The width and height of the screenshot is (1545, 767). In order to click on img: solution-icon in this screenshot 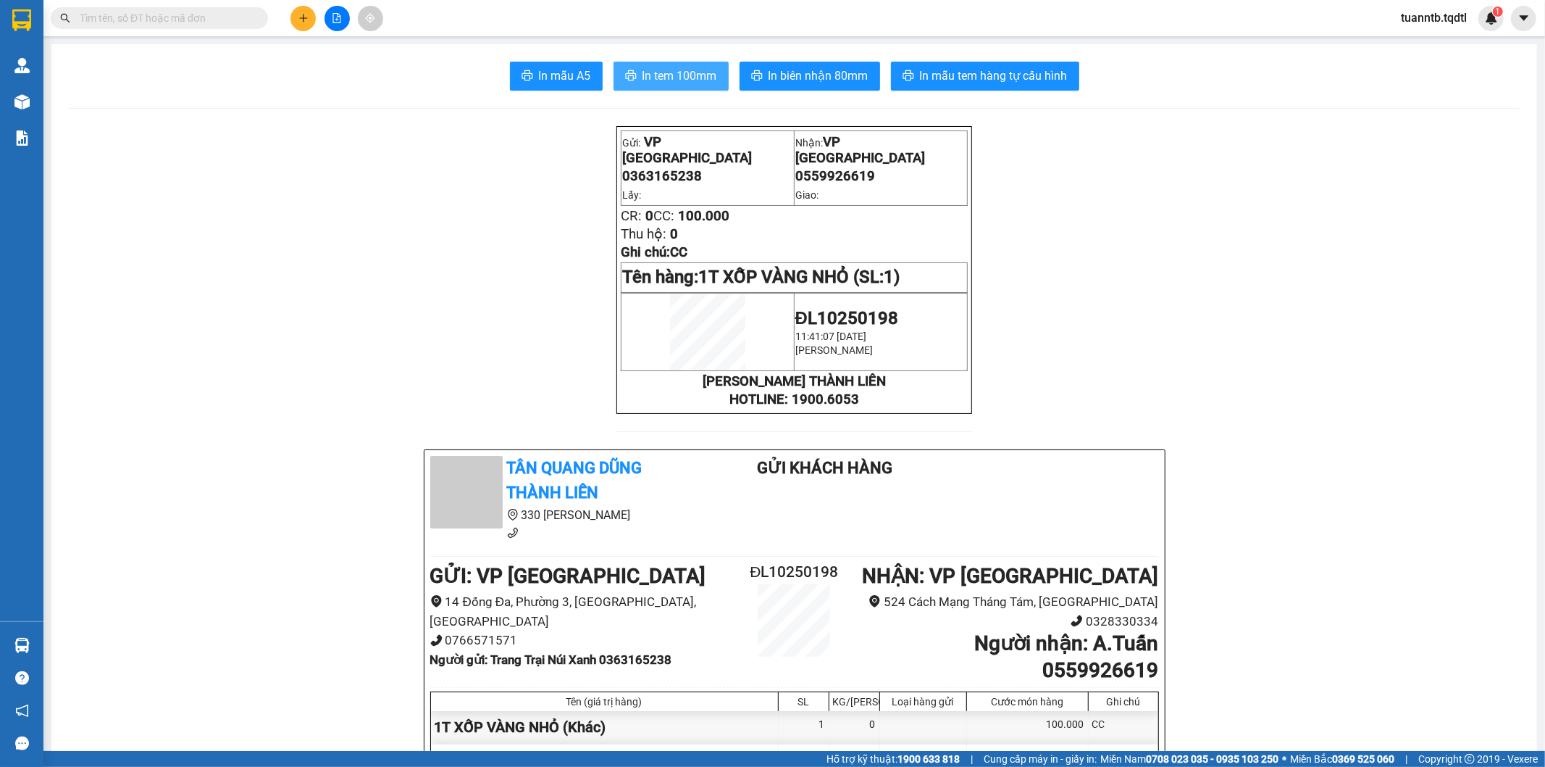, I will do `click(22, 138)`.